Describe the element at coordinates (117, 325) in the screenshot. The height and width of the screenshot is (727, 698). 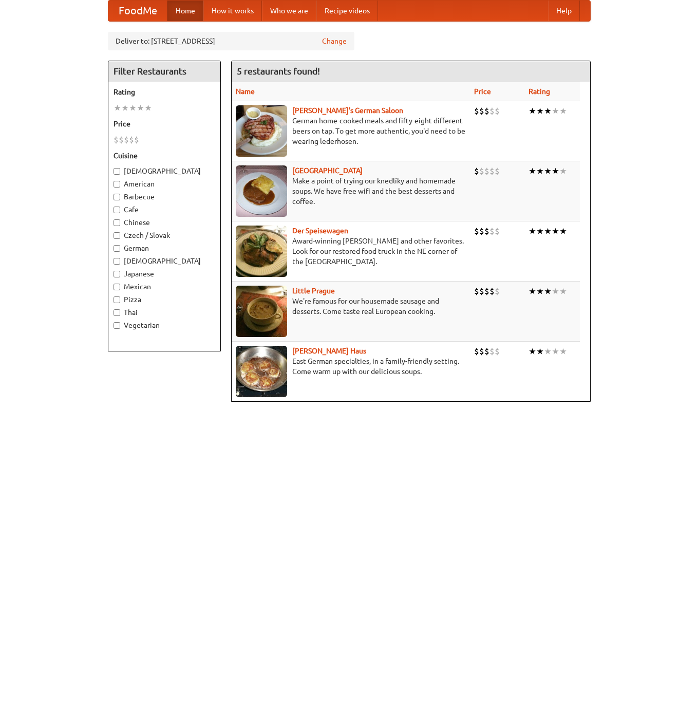
I see `input: Vegetarian` at that location.